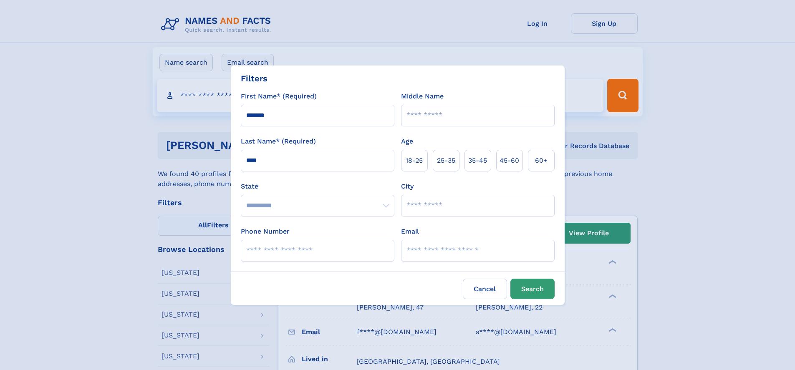  What do you see at coordinates (423, 96) in the screenshot?
I see `label: Middle Name` at bounding box center [423, 96].